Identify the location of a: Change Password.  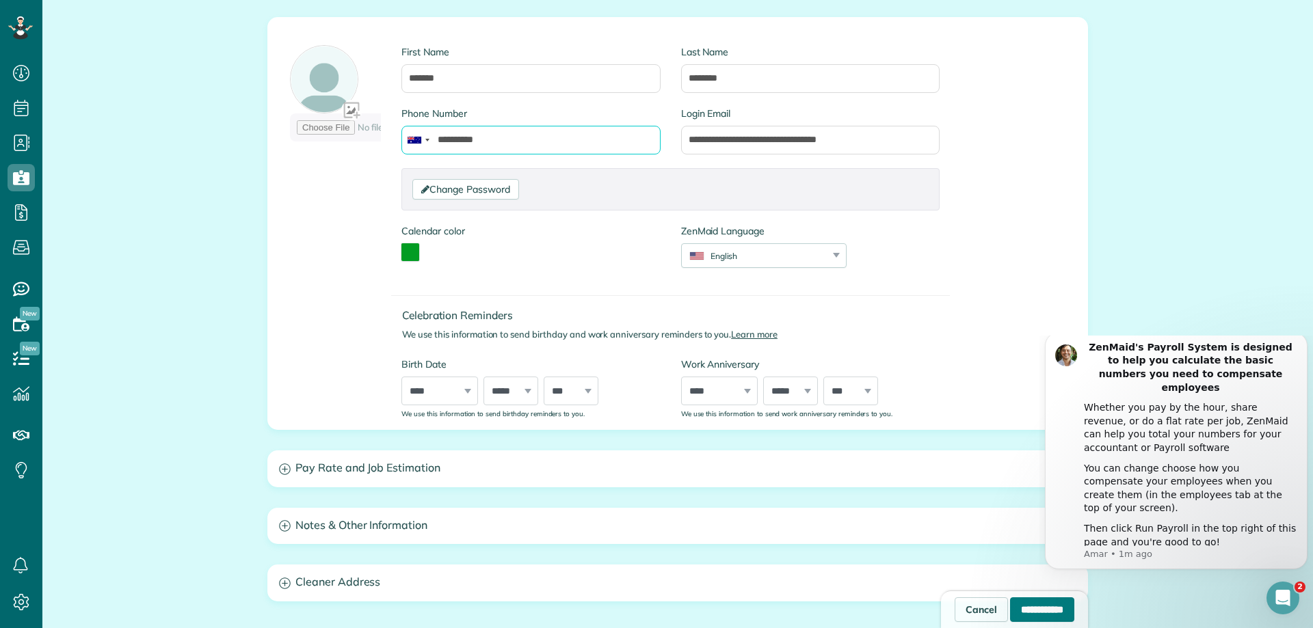
(465, 189).